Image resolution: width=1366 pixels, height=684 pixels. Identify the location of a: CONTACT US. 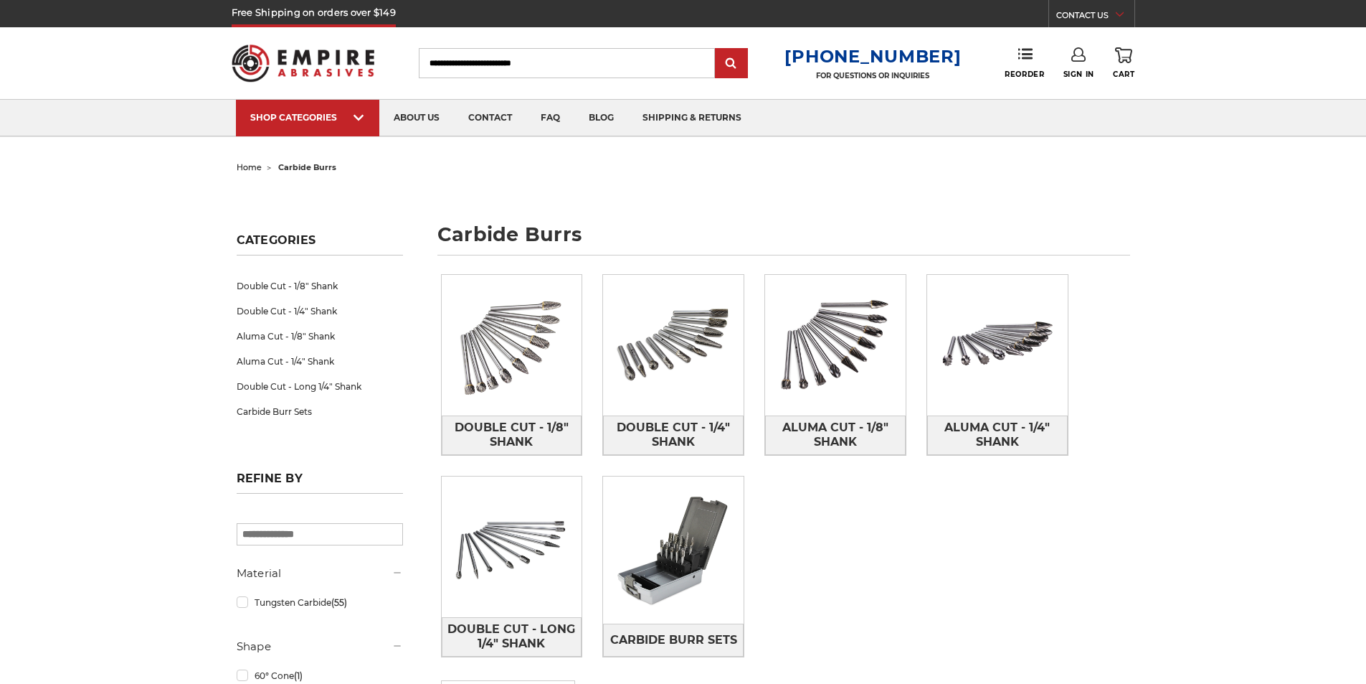
(1095, 17).